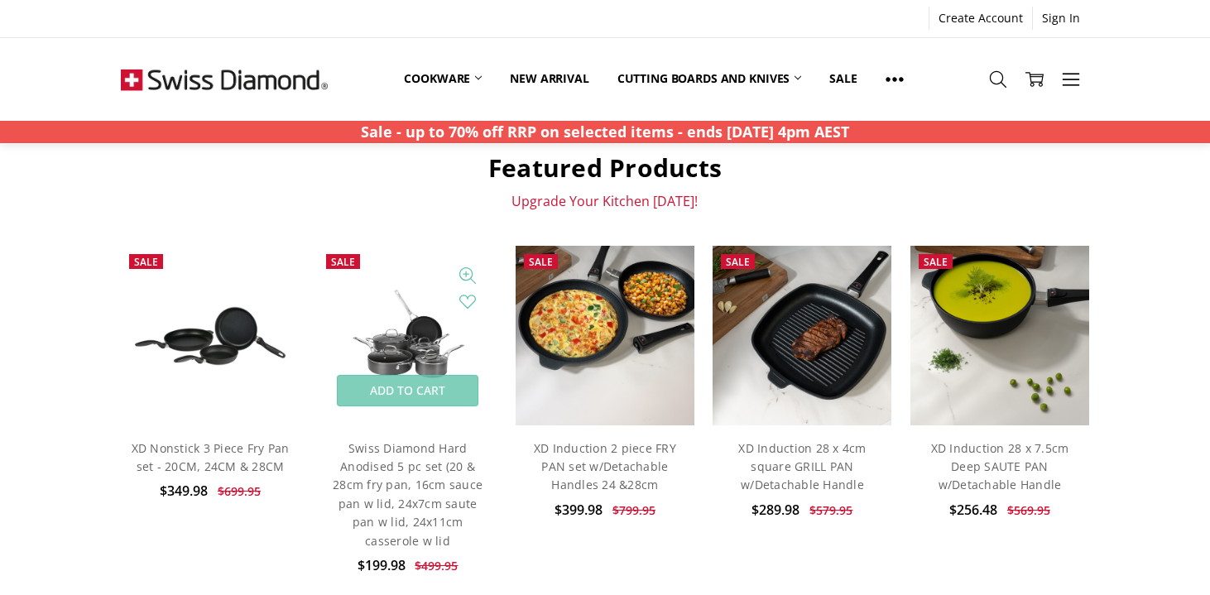 This screenshot has width=1210, height=595. What do you see at coordinates (776, 510) in the screenshot?
I see `span: $289.98` at bounding box center [776, 510].